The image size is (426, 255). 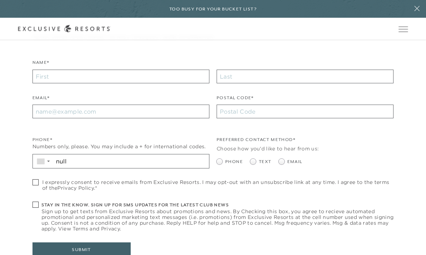 I want to click on input: First, so click(x=121, y=77).